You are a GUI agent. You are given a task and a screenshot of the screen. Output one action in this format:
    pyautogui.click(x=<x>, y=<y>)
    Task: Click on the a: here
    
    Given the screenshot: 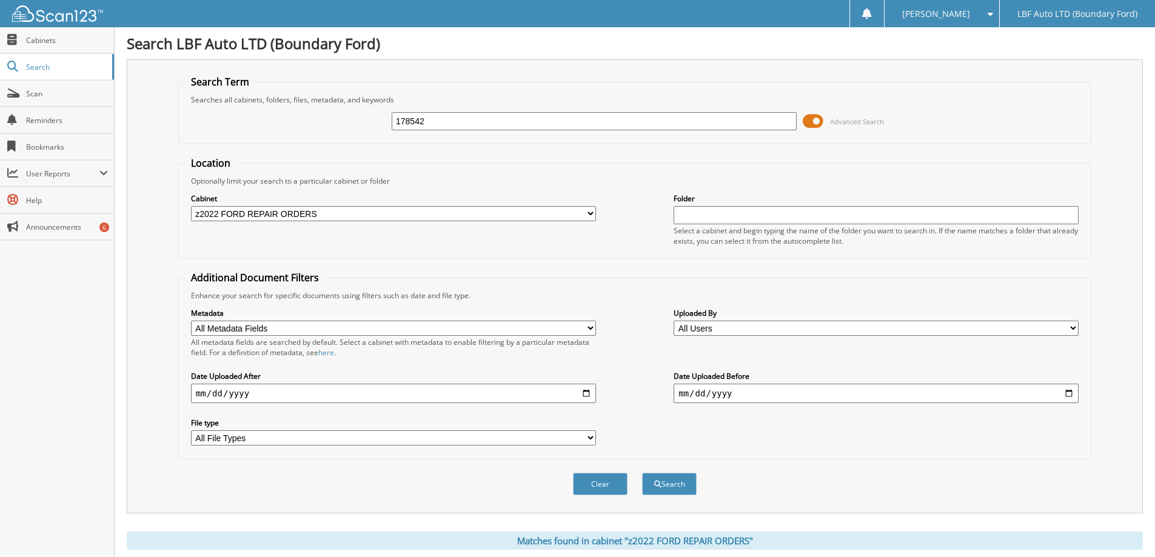 What is the action you would take?
    pyautogui.click(x=326, y=352)
    